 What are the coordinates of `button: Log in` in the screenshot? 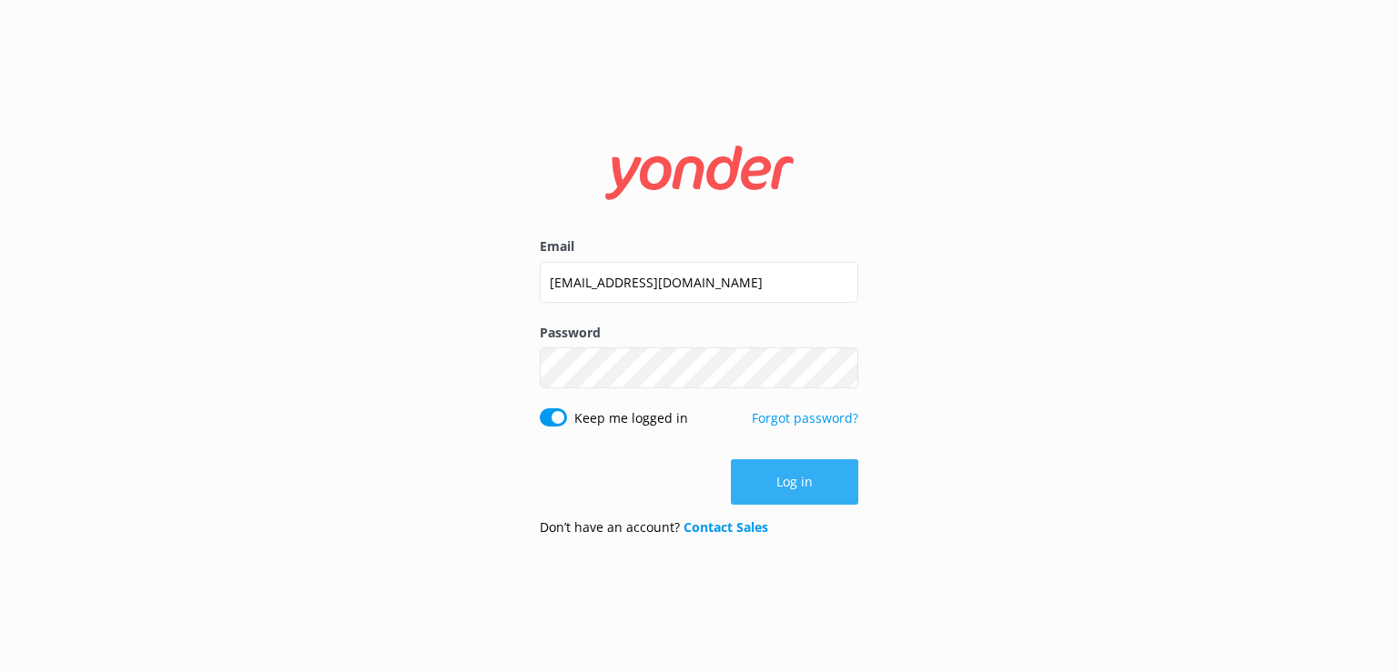 It's located at (794, 482).